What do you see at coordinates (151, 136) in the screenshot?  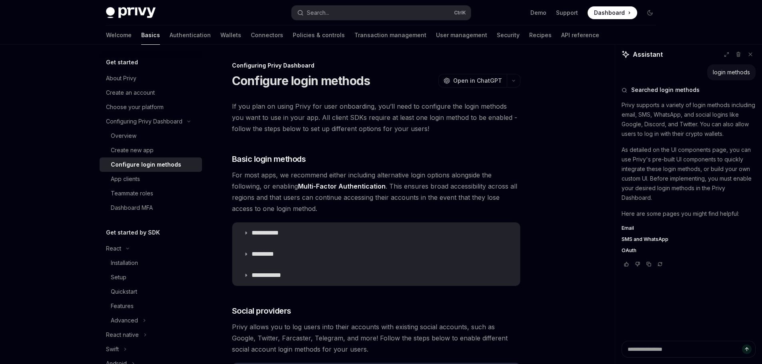 I see `a: Overview` at bounding box center [151, 136].